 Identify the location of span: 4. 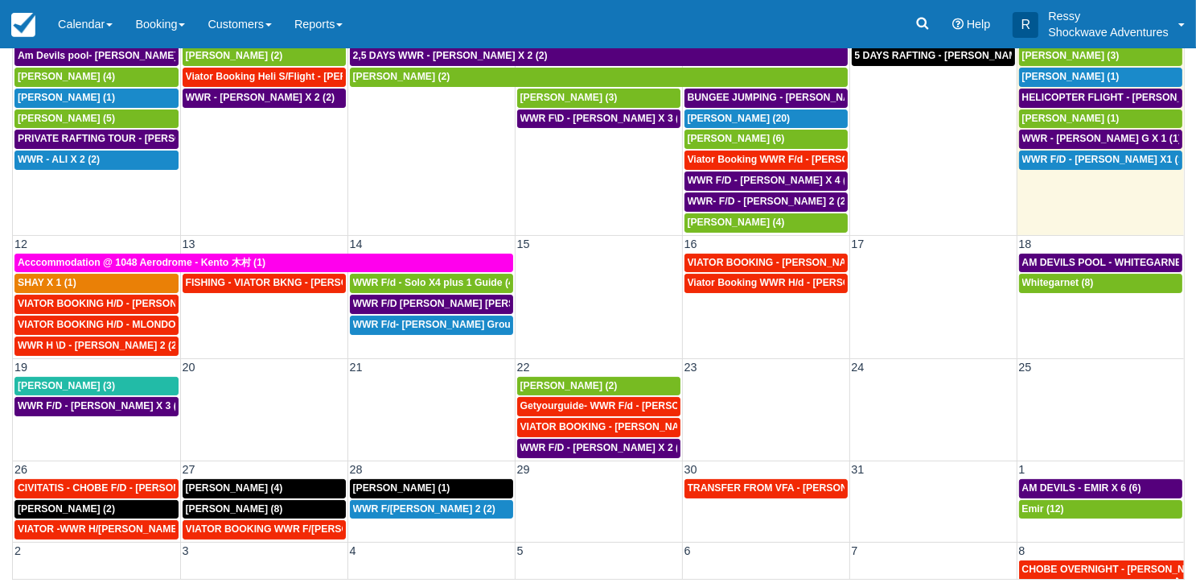
(353, 550).